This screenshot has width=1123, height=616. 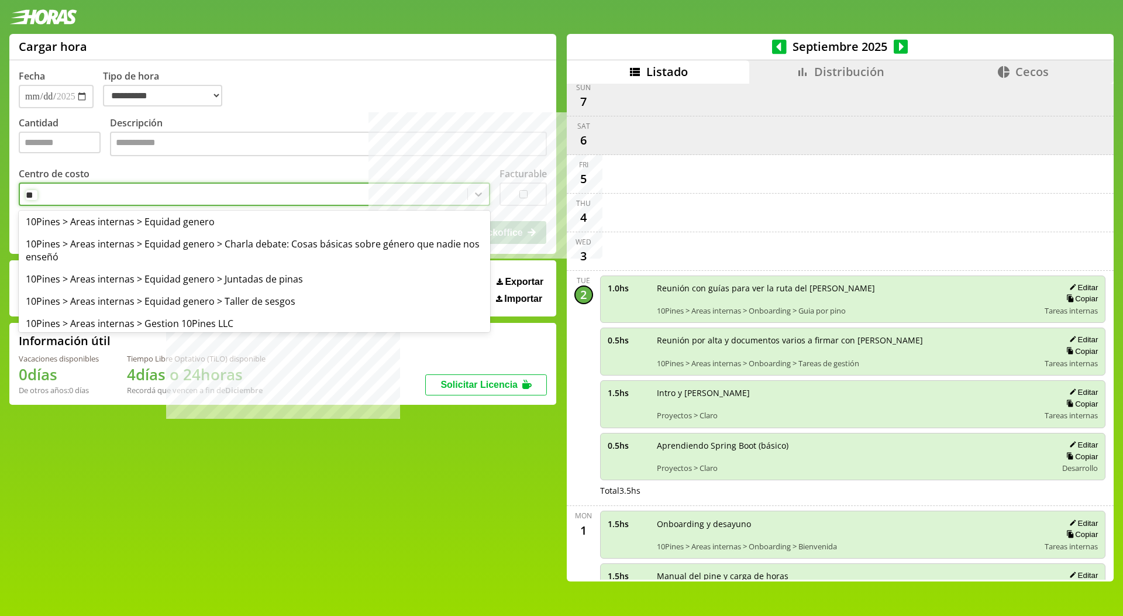 What do you see at coordinates (583, 295) in the screenshot?
I see `div: 2` at bounding box center [583, 295].